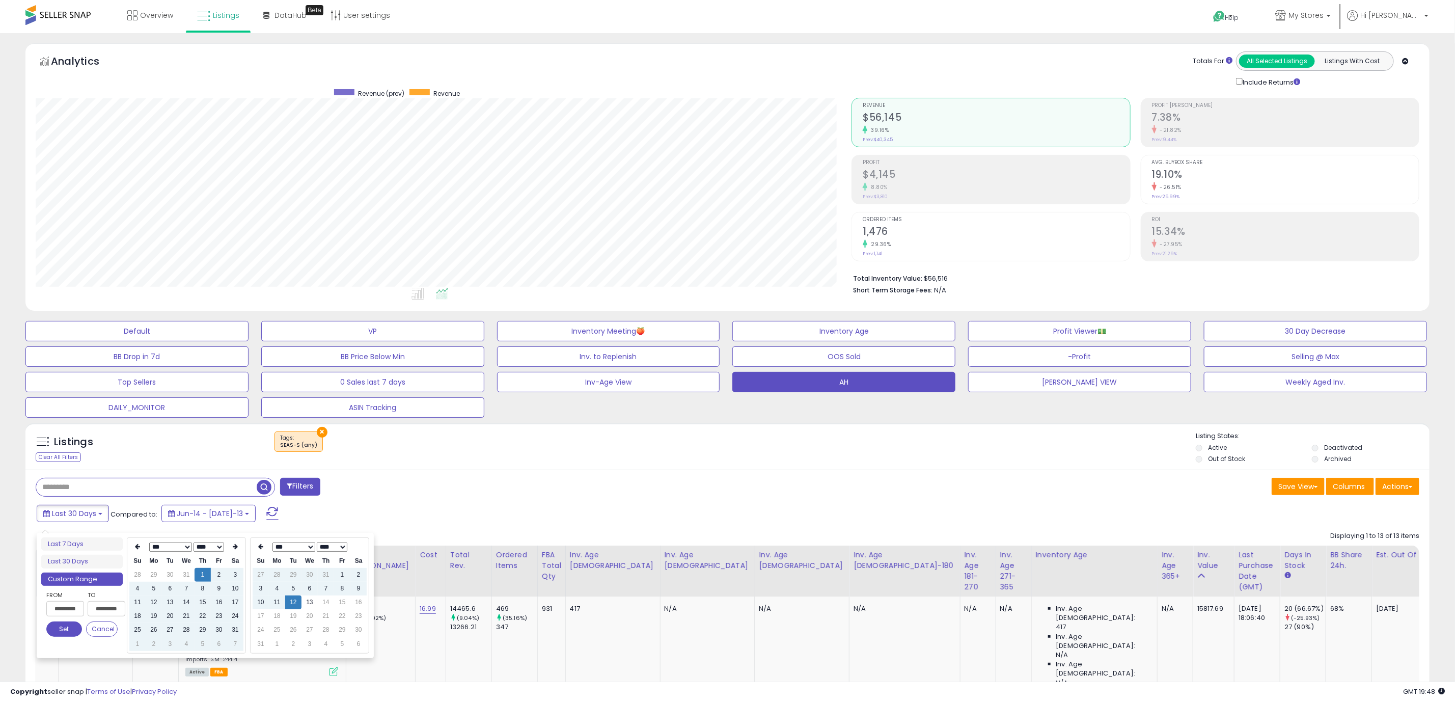 This screenshot has width=1455, height=702. What do you see at coordinates (879, 244) in the screenshot?
I see `small: 29.36%` at bounding box center [879, 244].